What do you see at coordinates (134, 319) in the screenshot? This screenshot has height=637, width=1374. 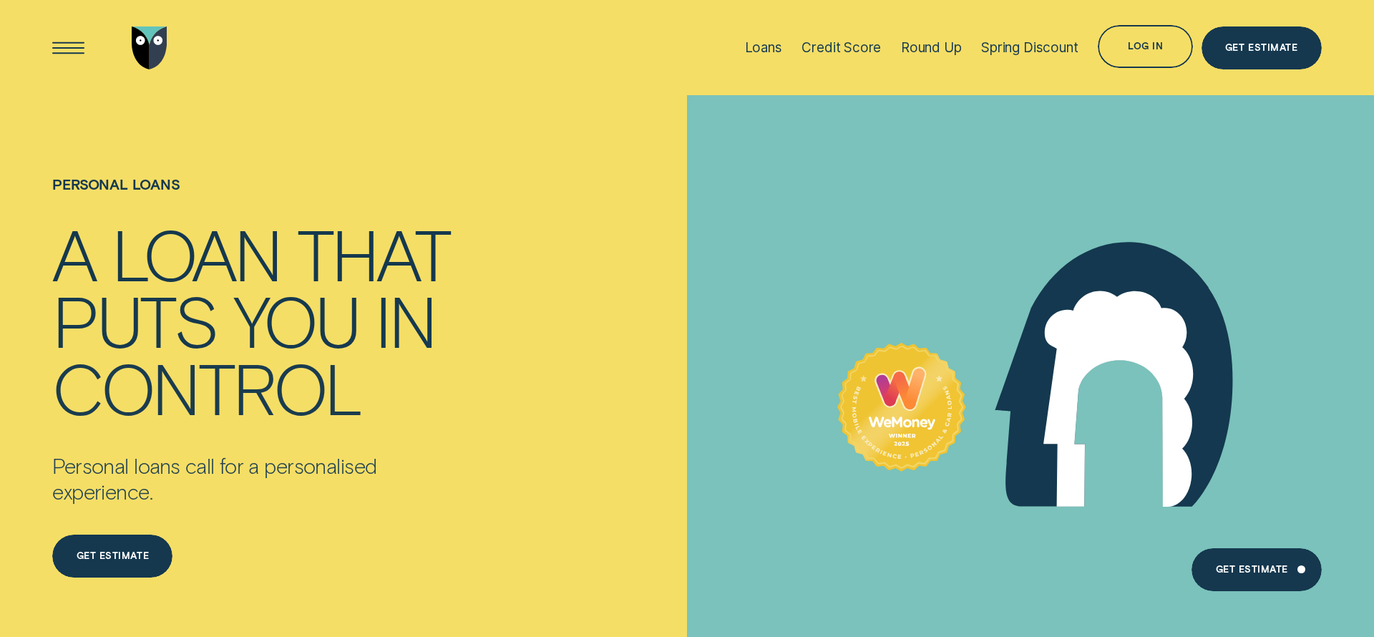 I see `div: puts` at bounding box center [134, 319].